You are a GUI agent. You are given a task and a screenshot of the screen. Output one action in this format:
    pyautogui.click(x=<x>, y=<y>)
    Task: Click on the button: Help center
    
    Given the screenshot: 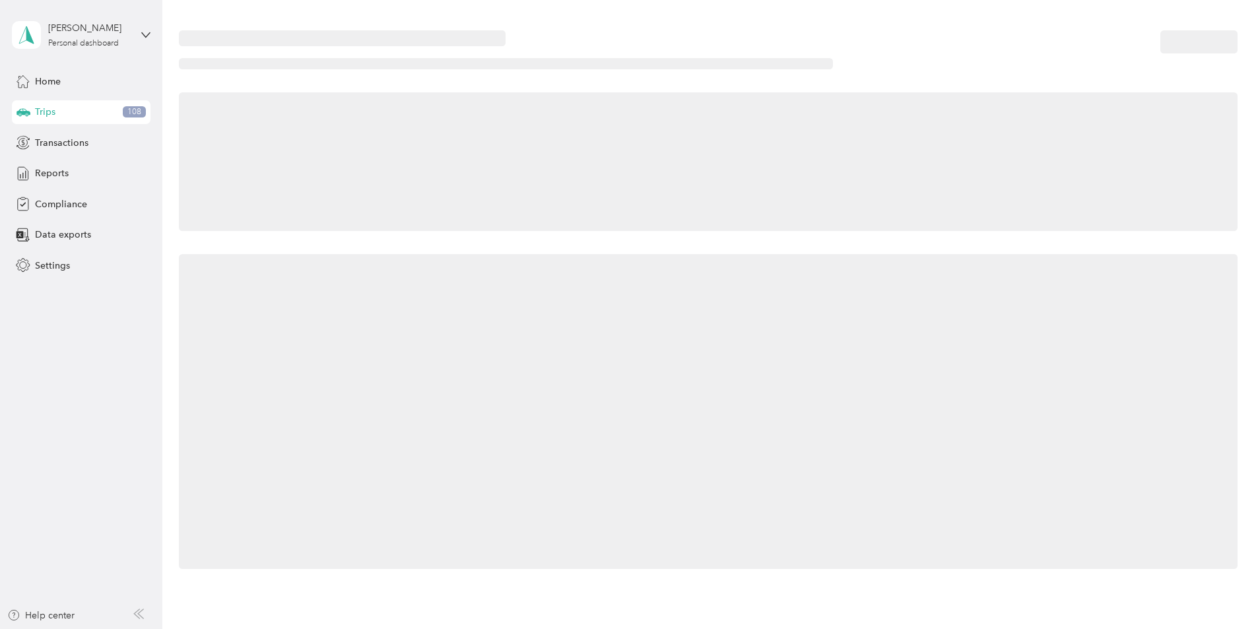 What is the action you would take?
    pyautogui.click(x=41, y=615)
    